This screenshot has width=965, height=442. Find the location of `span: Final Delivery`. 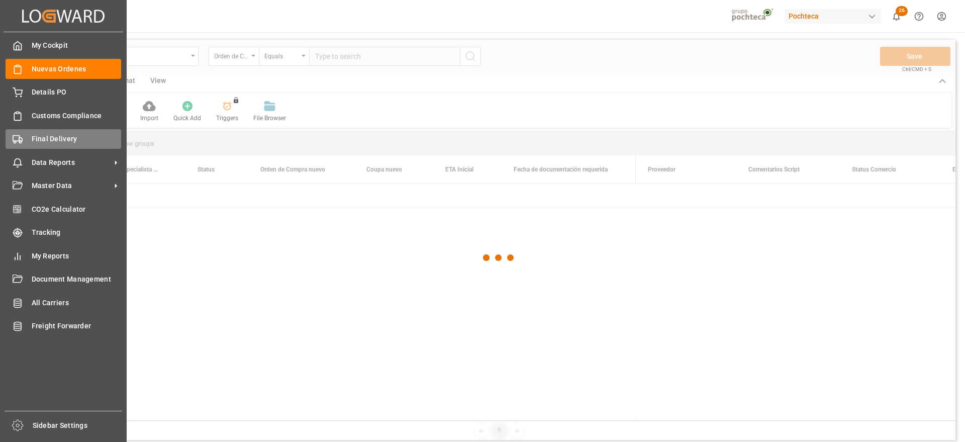

span: Final Delivery is located at coordinates (76, 139).